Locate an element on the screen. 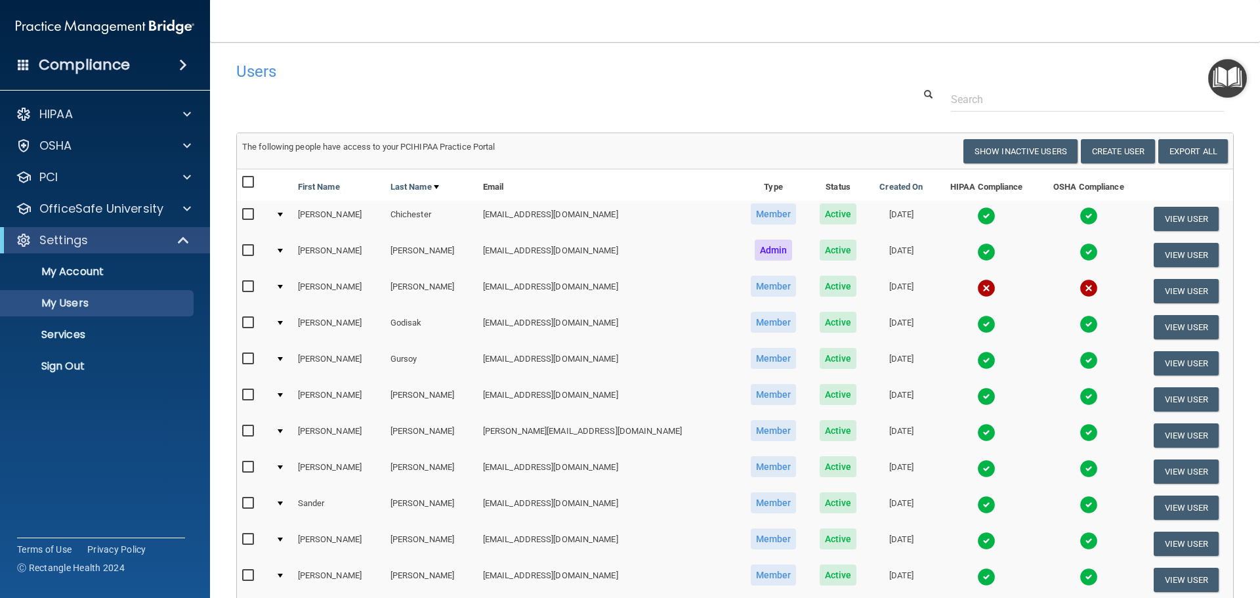  p: OSHA is located at coordinates (56, 146).